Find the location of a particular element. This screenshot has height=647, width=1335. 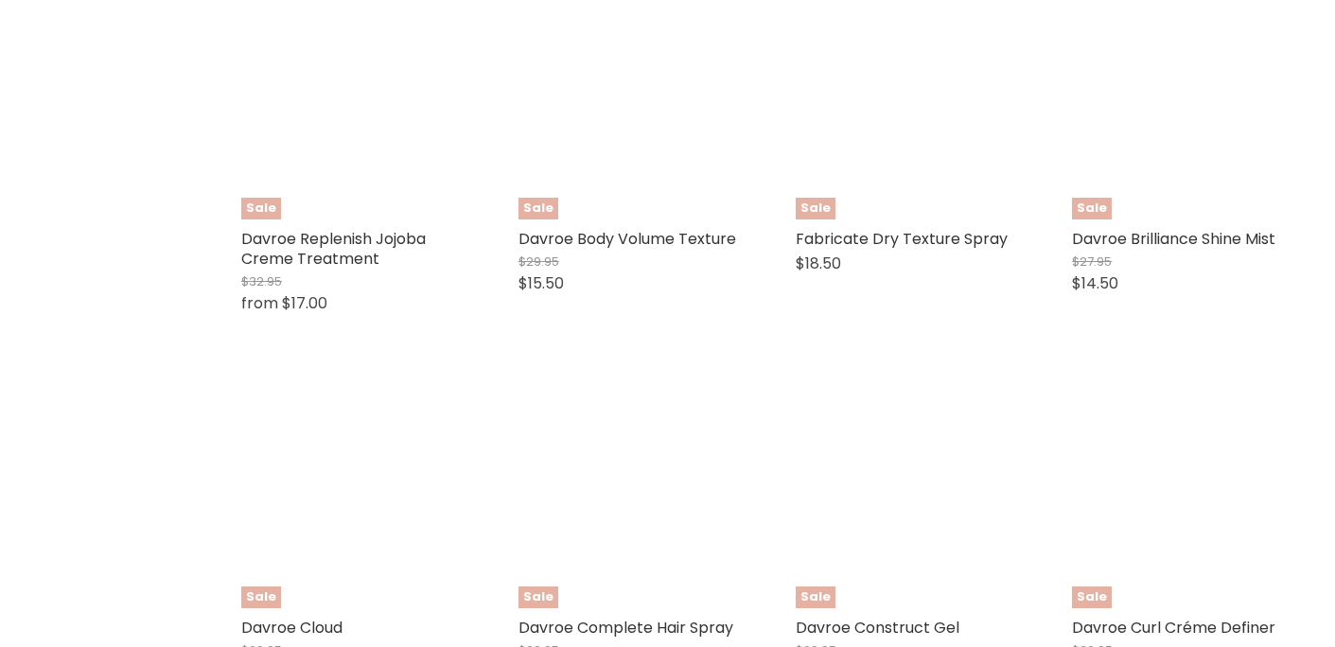

span: $17.00 is located at coordinates (305, 303).